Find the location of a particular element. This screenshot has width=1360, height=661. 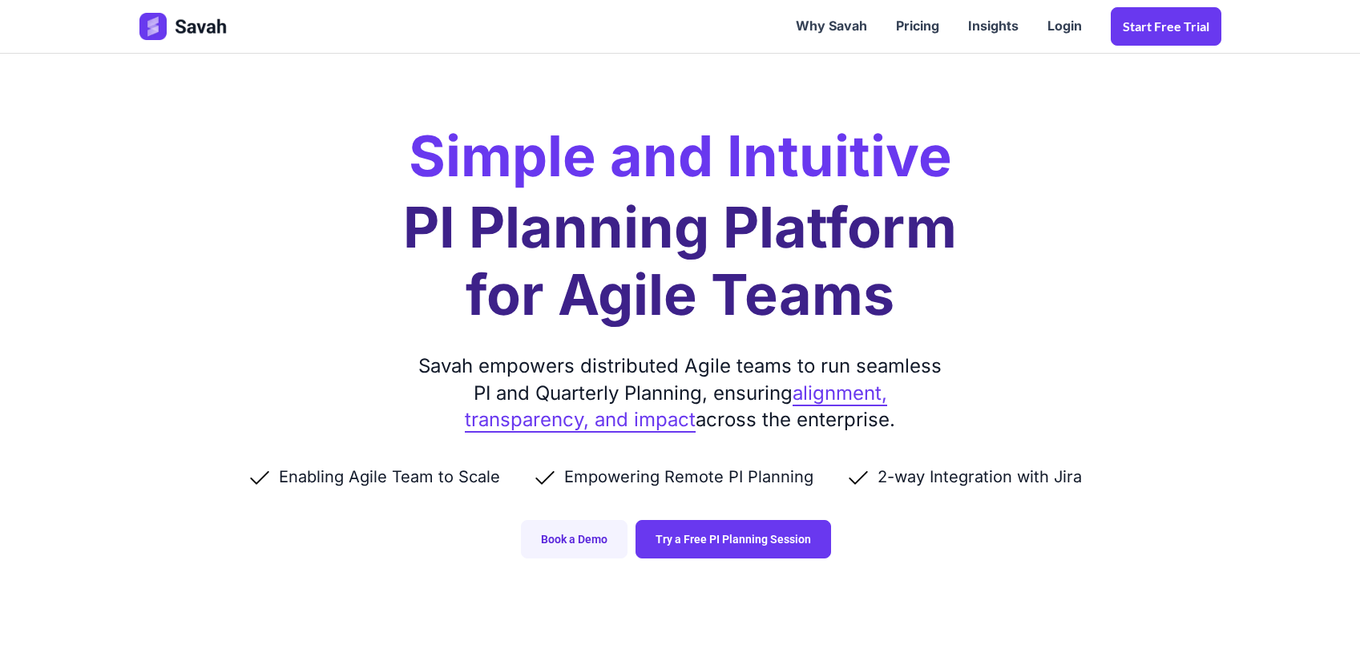

li: 2-way Integration with Jira is located at coordinates (979, 477).